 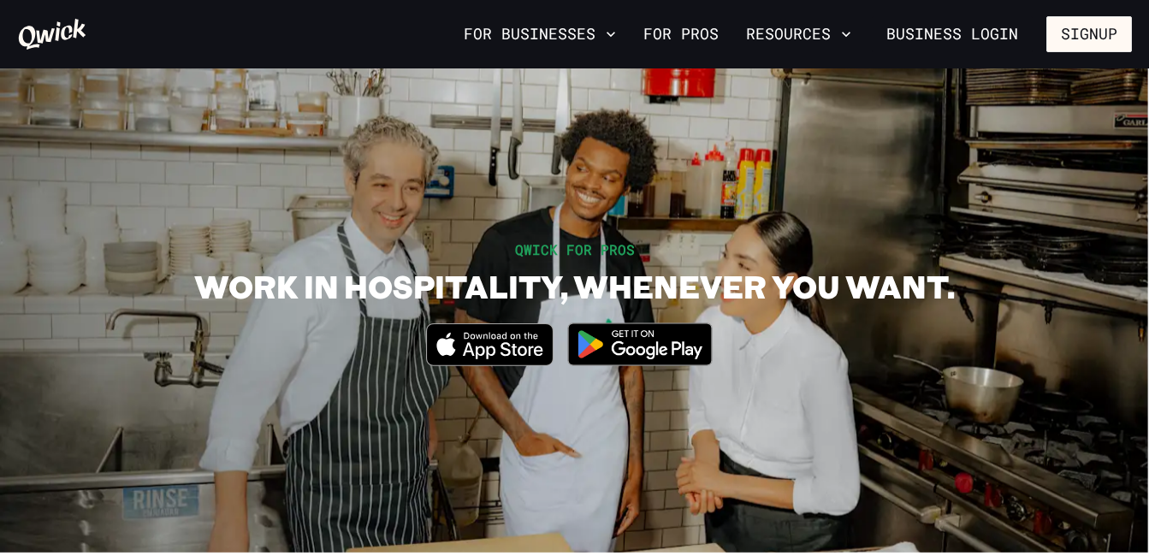 I want to click on a: Business Login, so click(x=953, y=34).